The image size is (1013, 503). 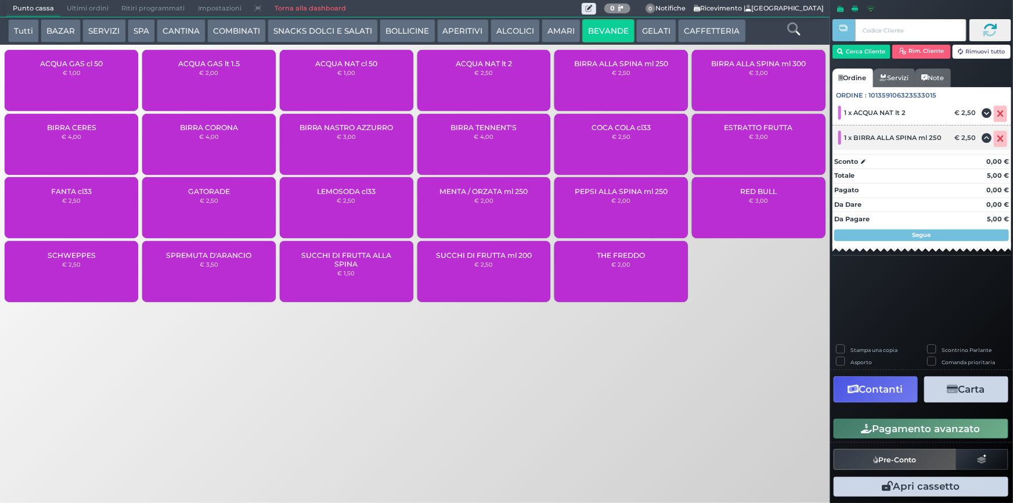 I want to click on button: Rimuovi tutto, so click(x=982, y=52).